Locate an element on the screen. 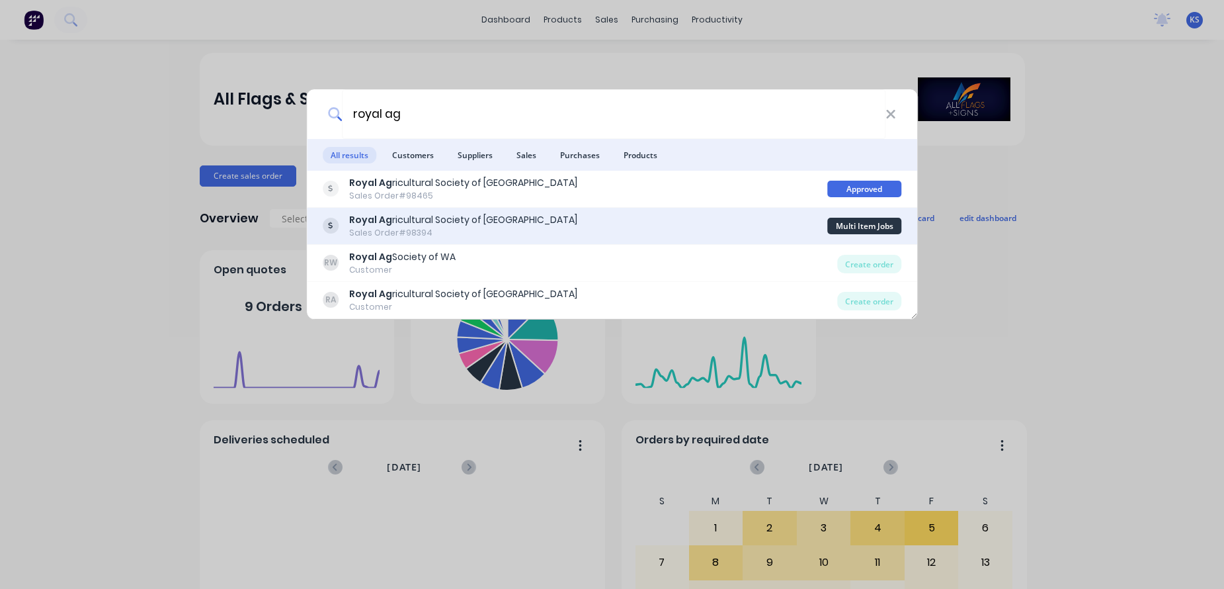  span: Products is located at coordinates (640, 155).